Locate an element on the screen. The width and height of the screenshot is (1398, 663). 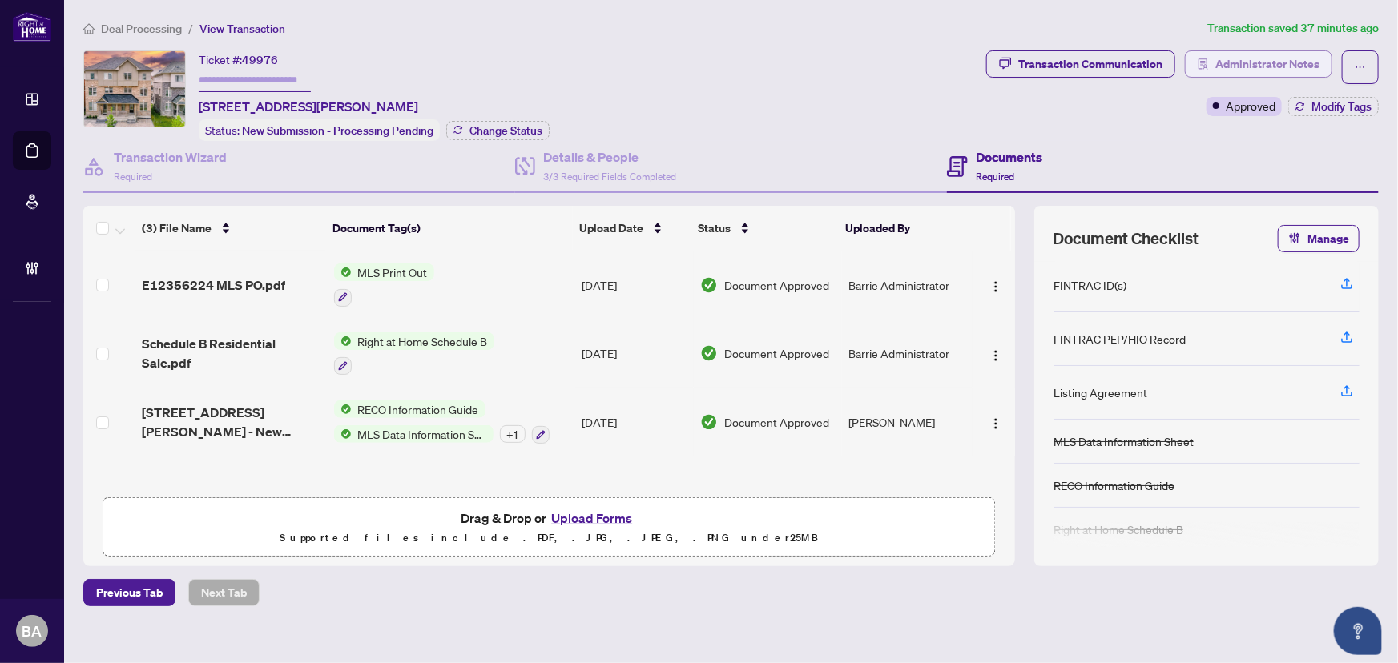
th: Upload Date is located at coordinates (631, 228).